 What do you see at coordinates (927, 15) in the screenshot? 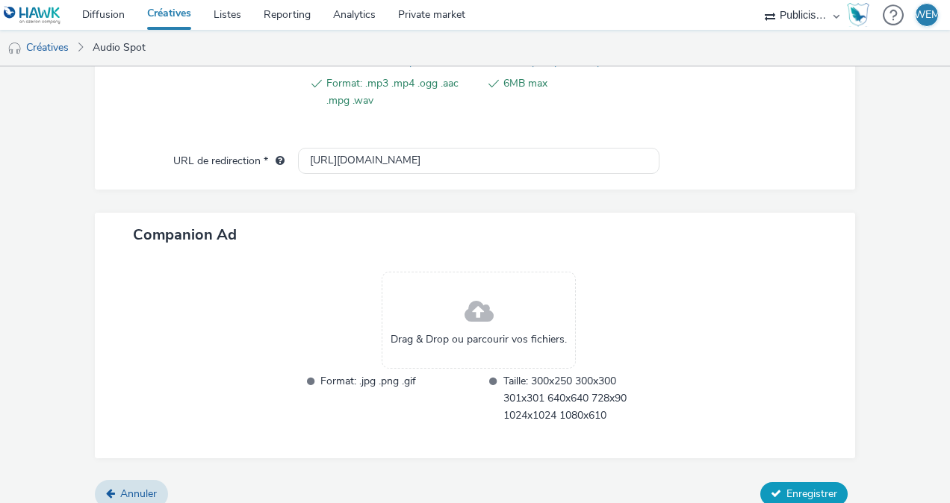
I see `div: WEM` at bounding box center [927, 15].